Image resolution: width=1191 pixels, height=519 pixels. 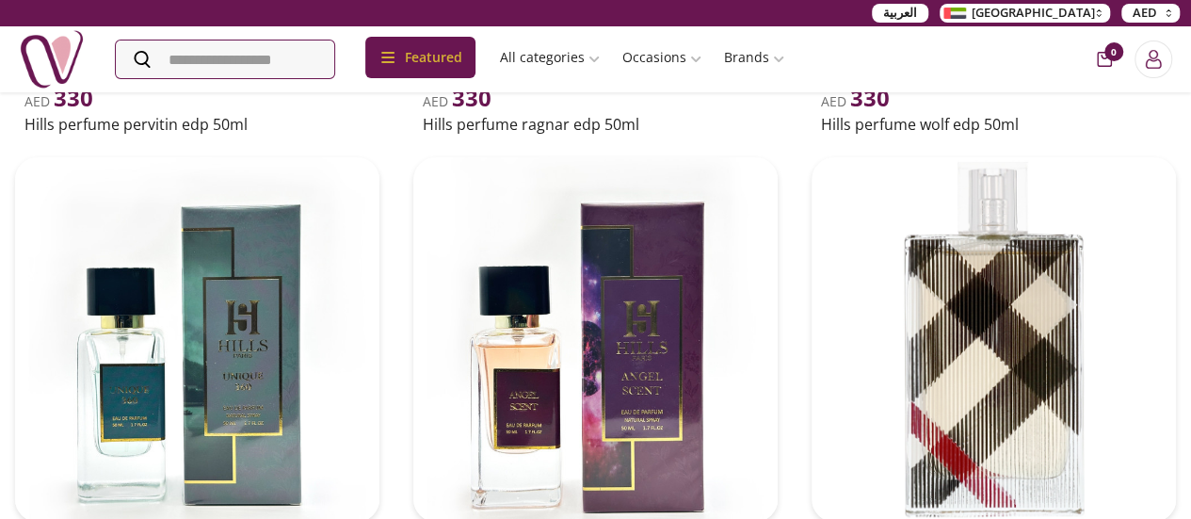 What do you see at coordinates (197, 123) in the screenshot?
I see `h2: Hills perfume pervitin edp 50ml` at bounding box center [197, 123].